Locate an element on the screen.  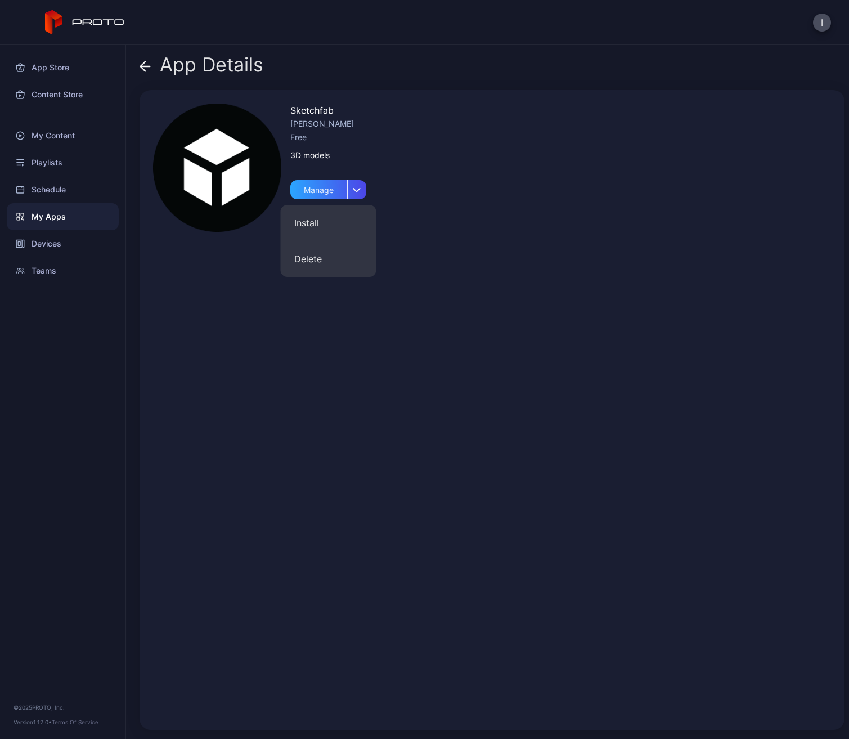
div: Manage is located at coordinates (319, 190).